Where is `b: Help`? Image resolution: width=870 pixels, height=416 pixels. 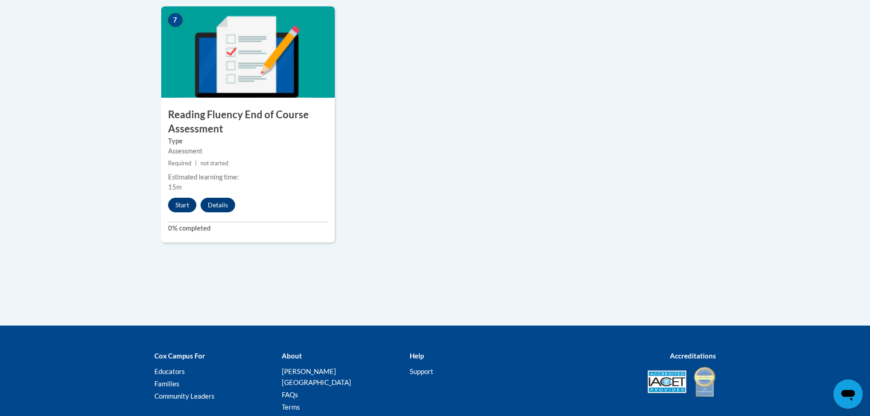
b: Help is located at coordinates (416, 356).